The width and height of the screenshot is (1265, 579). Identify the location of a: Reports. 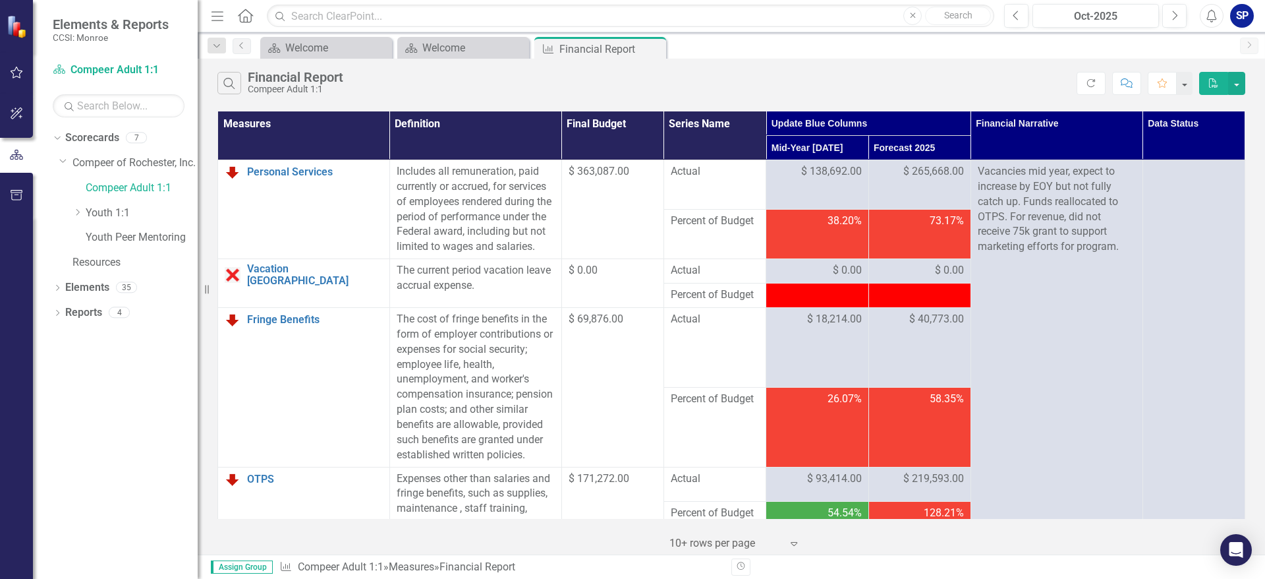
(84, 312).